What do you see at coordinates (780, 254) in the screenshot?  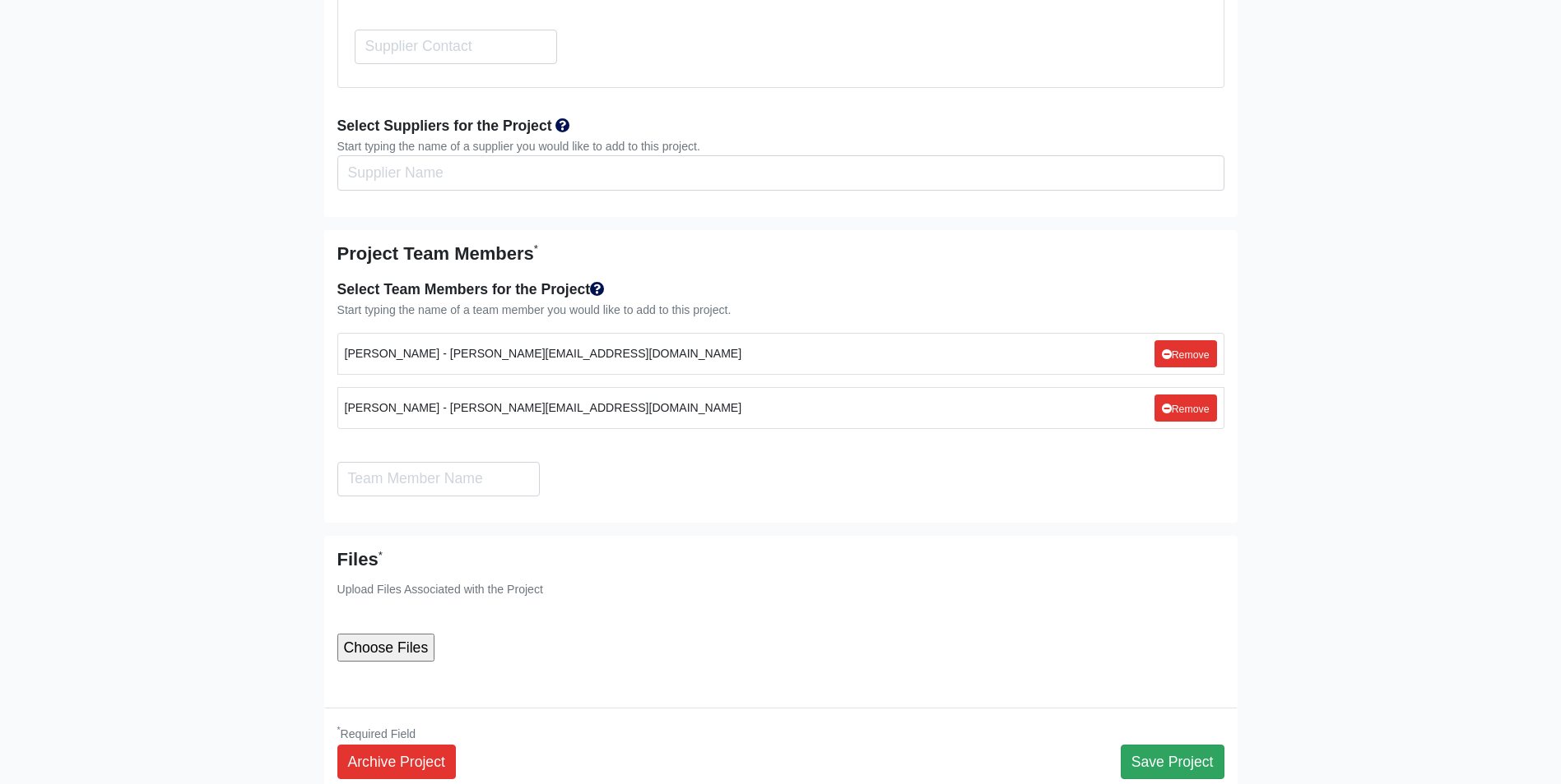 I see `h5: Project Team Members` at bounding box center [780, 254].